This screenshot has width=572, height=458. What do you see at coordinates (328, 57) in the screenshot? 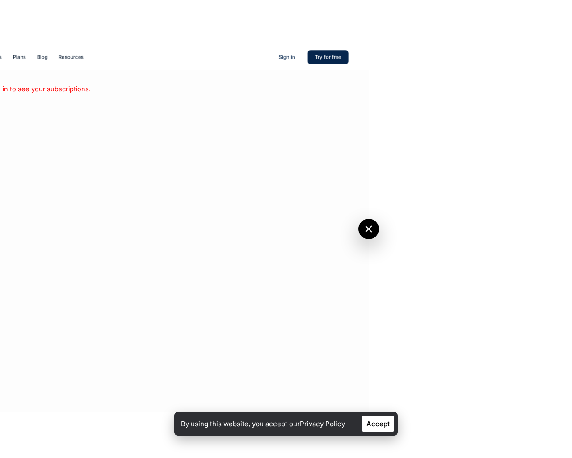
I see `span: Try for free` at bounding box center [328, 57].